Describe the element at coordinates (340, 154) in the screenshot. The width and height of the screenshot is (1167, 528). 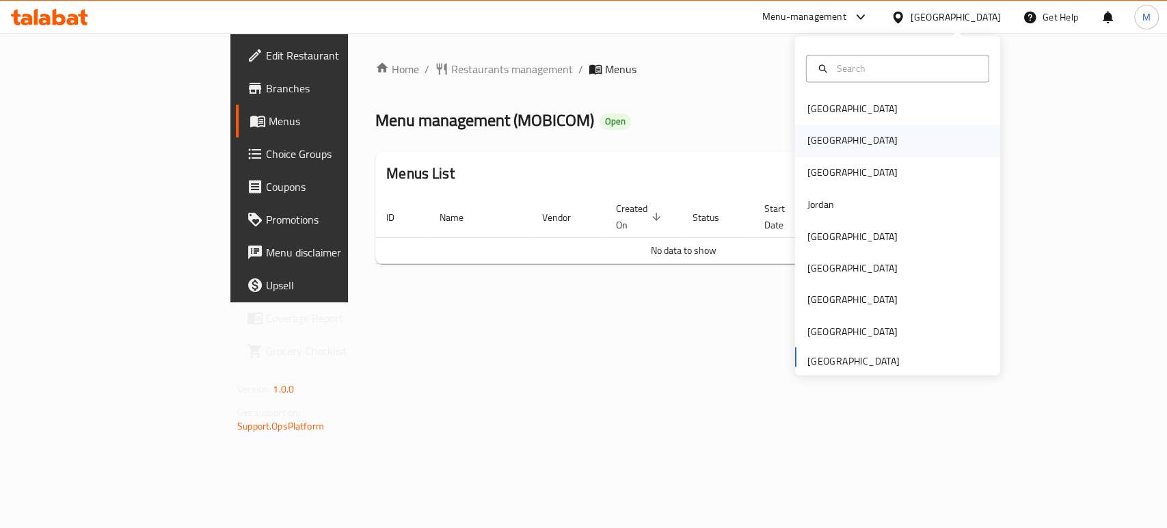
I see `span: Choice Groups` at that location.